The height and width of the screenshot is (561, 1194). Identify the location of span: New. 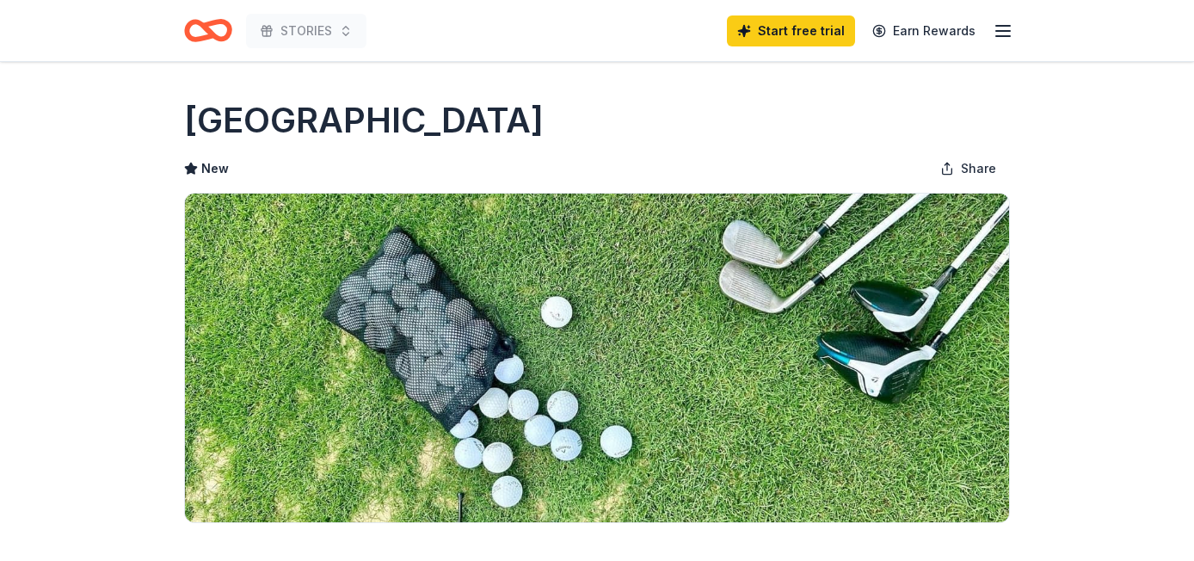
(215, 169).